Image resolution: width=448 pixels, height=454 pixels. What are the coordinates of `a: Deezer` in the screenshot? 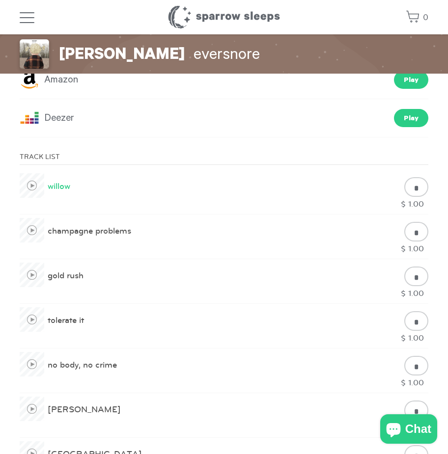 It's located at (47, 118).